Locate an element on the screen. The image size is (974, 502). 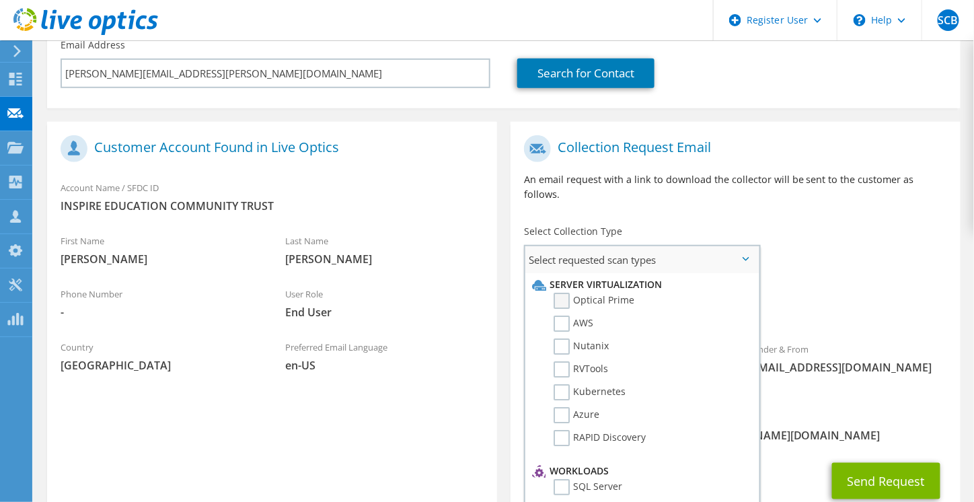
div: User Role is located at coordinates (384, 303).